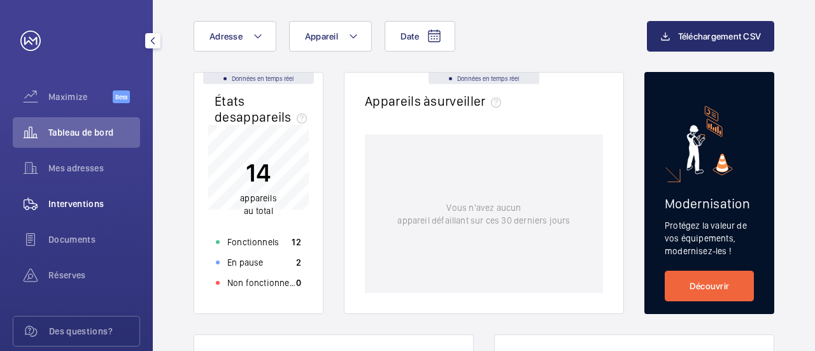  I want to click on p: 0, so click(299, 283).